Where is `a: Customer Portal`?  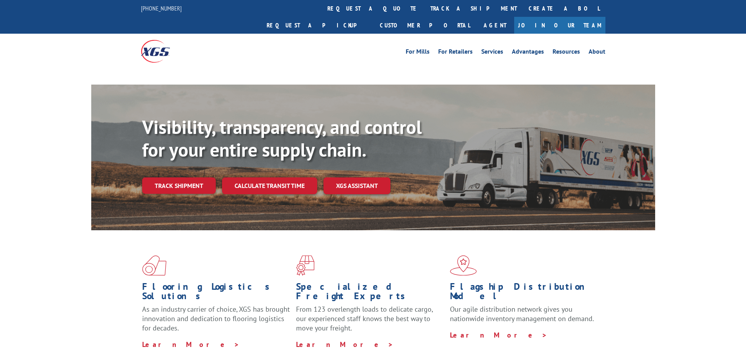
a: Customer Portal is located at coordinates (425, 25).